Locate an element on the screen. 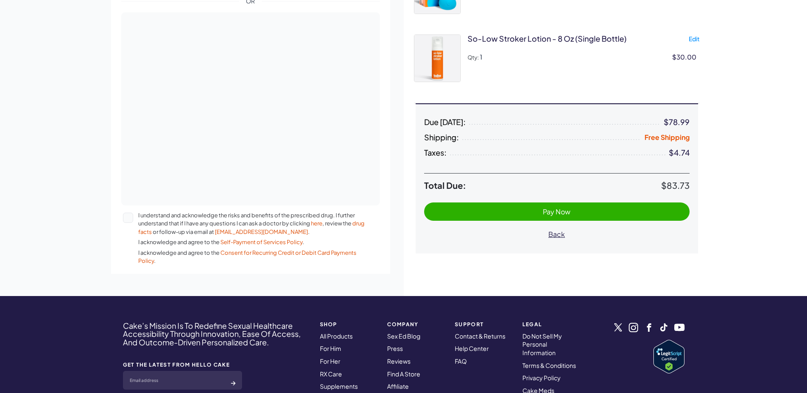 This screenshot has width=807, height=393. div: $78.99 is located at coordinates (676, 122).